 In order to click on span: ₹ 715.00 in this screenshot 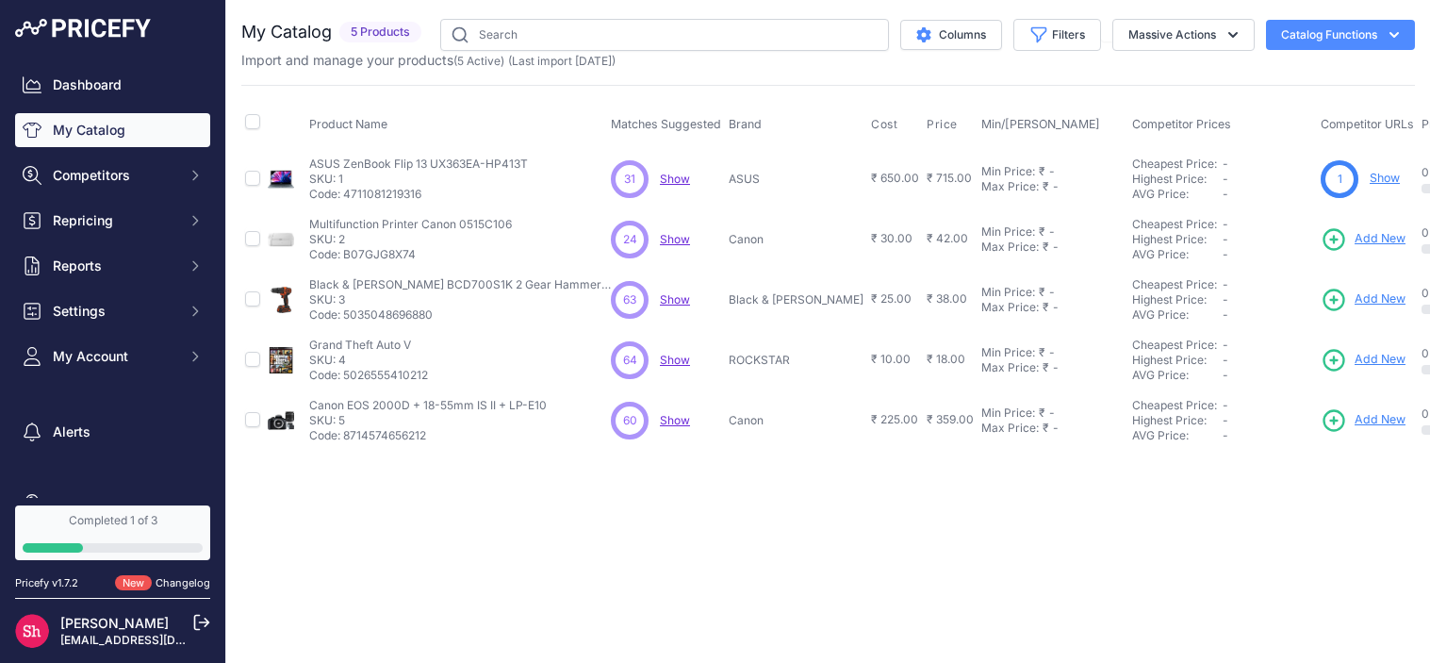, I will do `click(949, 177)`.